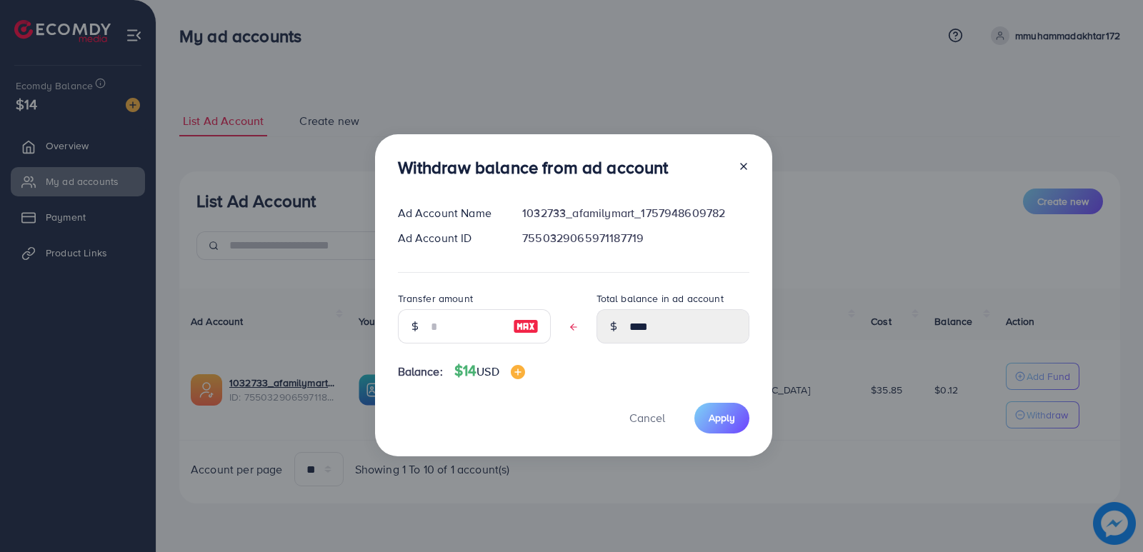 The height and width of the screenshot is (552, 1143). Describe the element at coordinates (660, 299) in the screenshot. I see `label: Total balance in ad account` at that location.